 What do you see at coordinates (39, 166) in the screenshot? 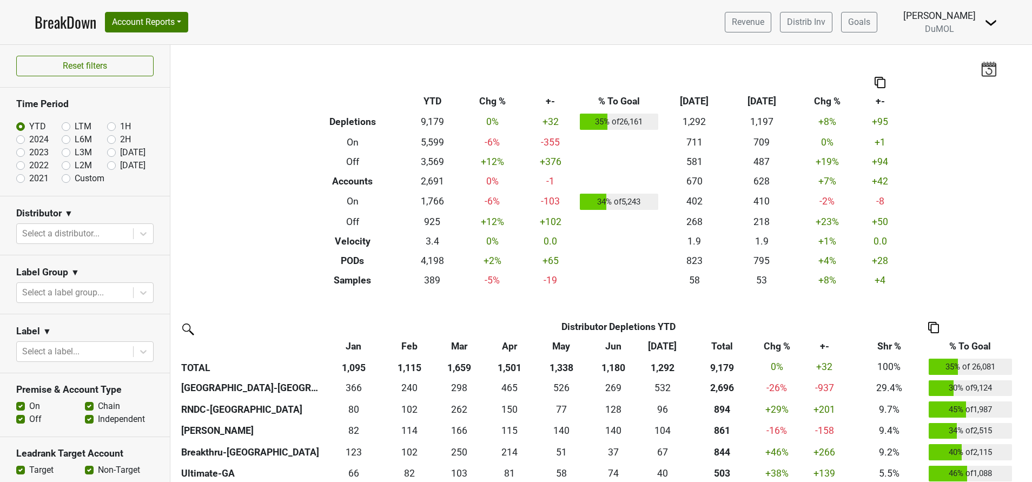
I see `label: 2022` at bounding box center [39, 166].